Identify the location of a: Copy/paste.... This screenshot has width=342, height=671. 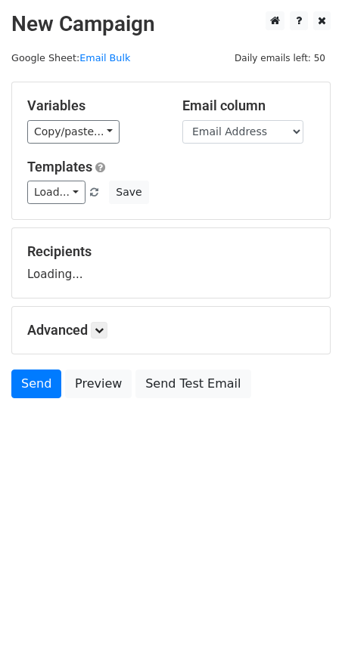
(73, 131).